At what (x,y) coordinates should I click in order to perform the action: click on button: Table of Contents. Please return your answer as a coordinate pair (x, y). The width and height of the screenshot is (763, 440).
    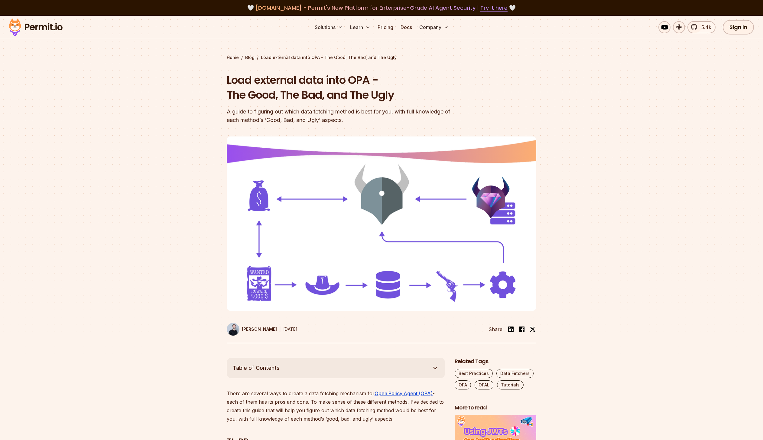
    Looking at the image, I should click on (336, 368).